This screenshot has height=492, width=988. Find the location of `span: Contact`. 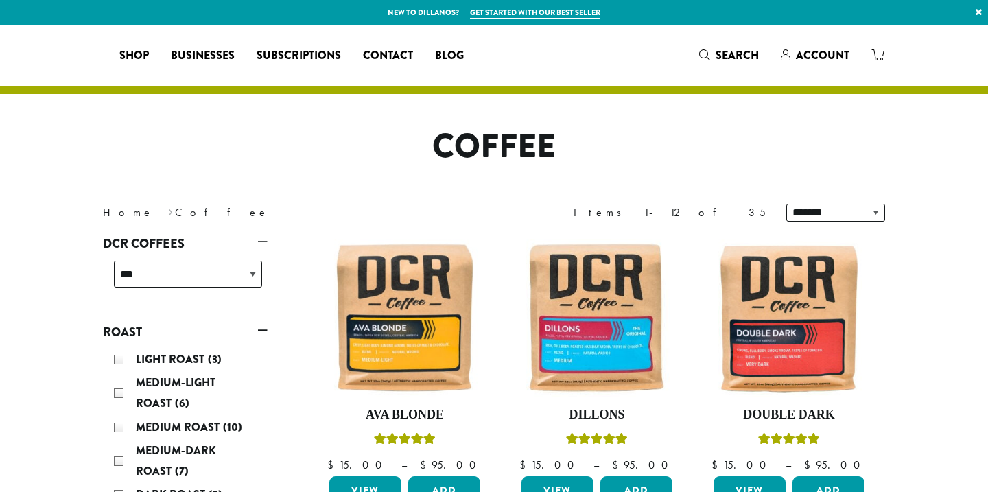

span: Contact is located at coordinates (388, 56).